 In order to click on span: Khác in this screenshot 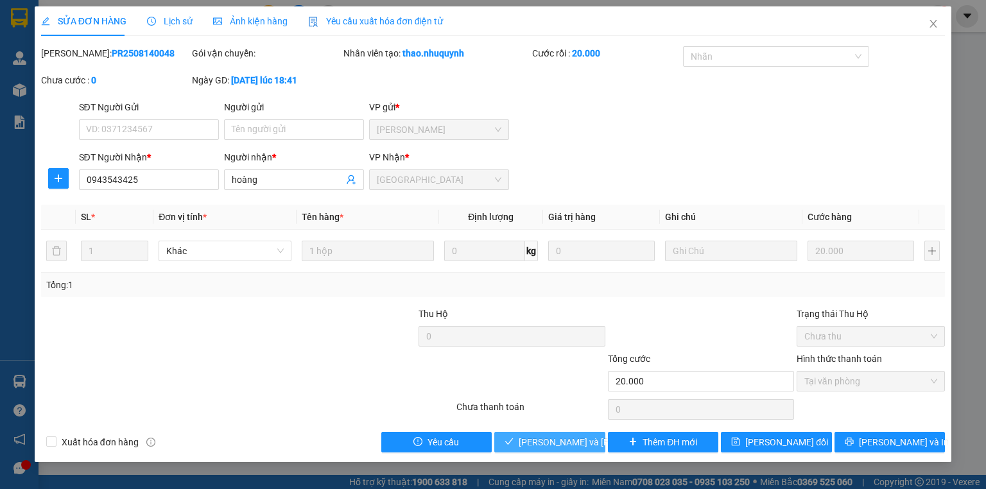, I will do `click(225, 251)`.